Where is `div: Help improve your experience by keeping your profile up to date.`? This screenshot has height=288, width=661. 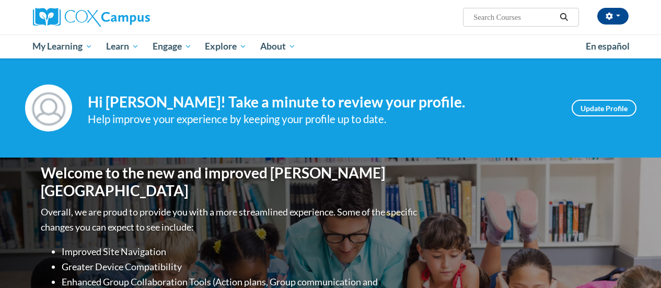 div: Help improve your experience by keeping your profile up to date. is located at coordinates (322, 119).